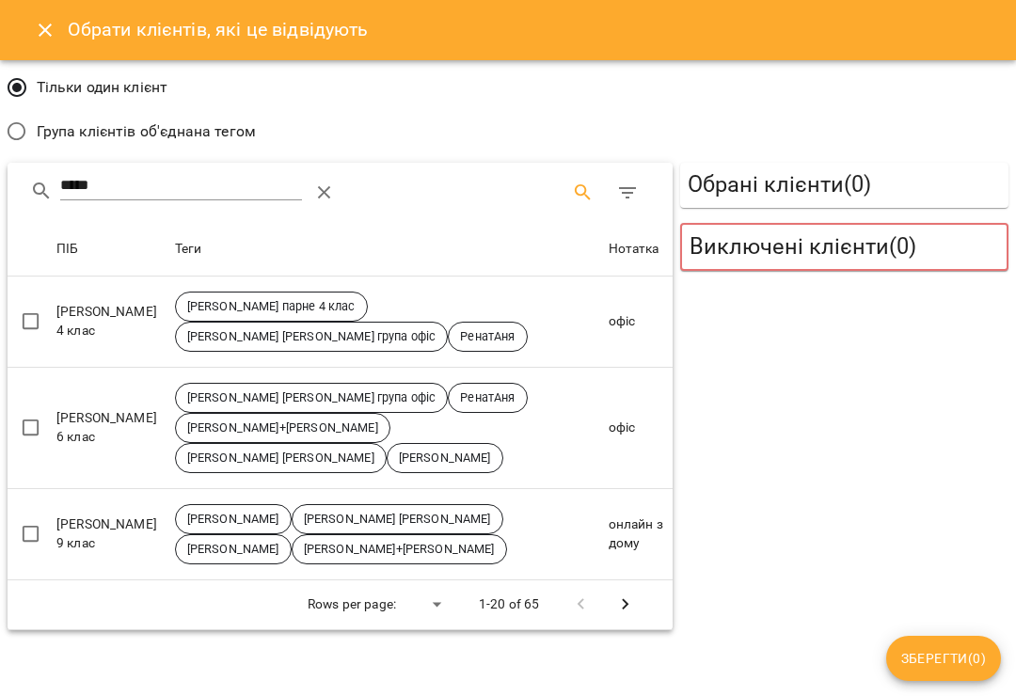 The height and width of the screenshot is (696, 1016). What do you see at coordinates (627, 193) in the screenshot?
I see `button: Фільтр` at bounding box center [627, 193].